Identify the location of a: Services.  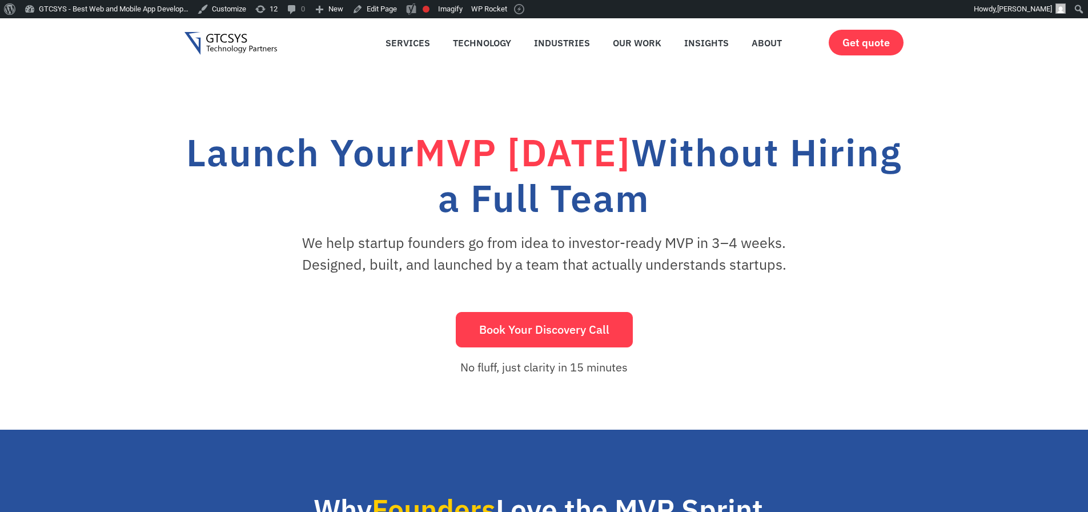
(408, 43).